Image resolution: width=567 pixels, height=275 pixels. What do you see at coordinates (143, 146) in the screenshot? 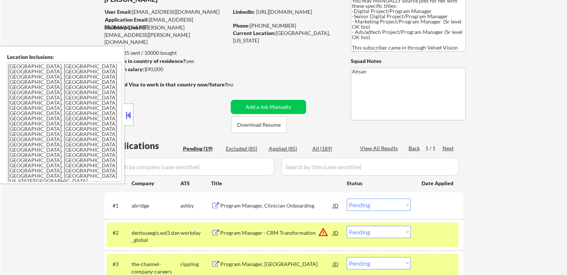
I see `div: Applications` at bounding box center [143, 146].